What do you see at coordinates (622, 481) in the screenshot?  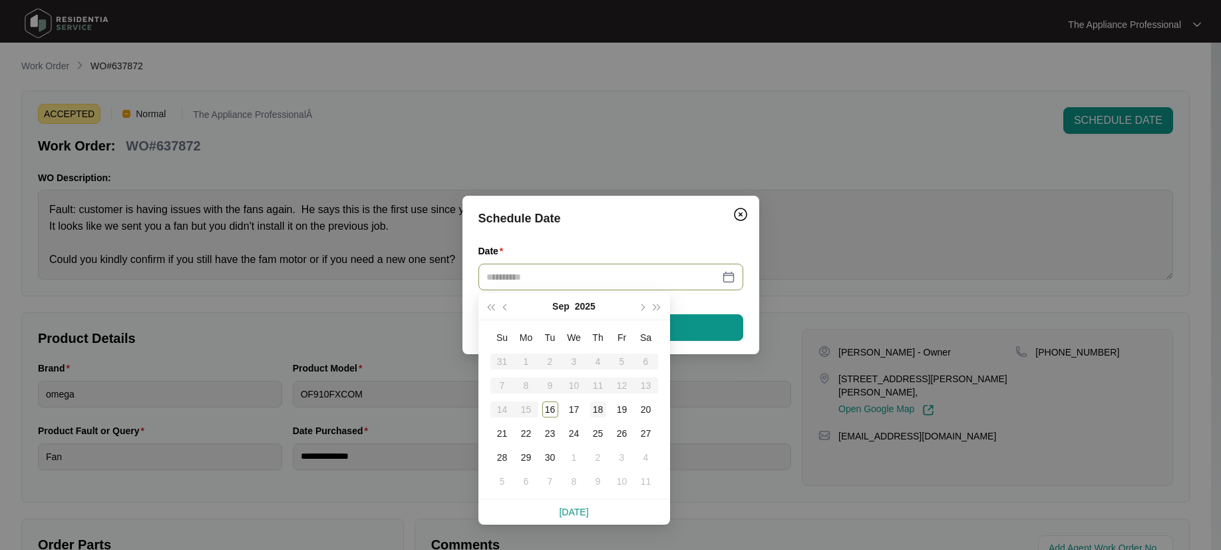 I see `td: 2025-10-10` at bounding box center [622, 481].